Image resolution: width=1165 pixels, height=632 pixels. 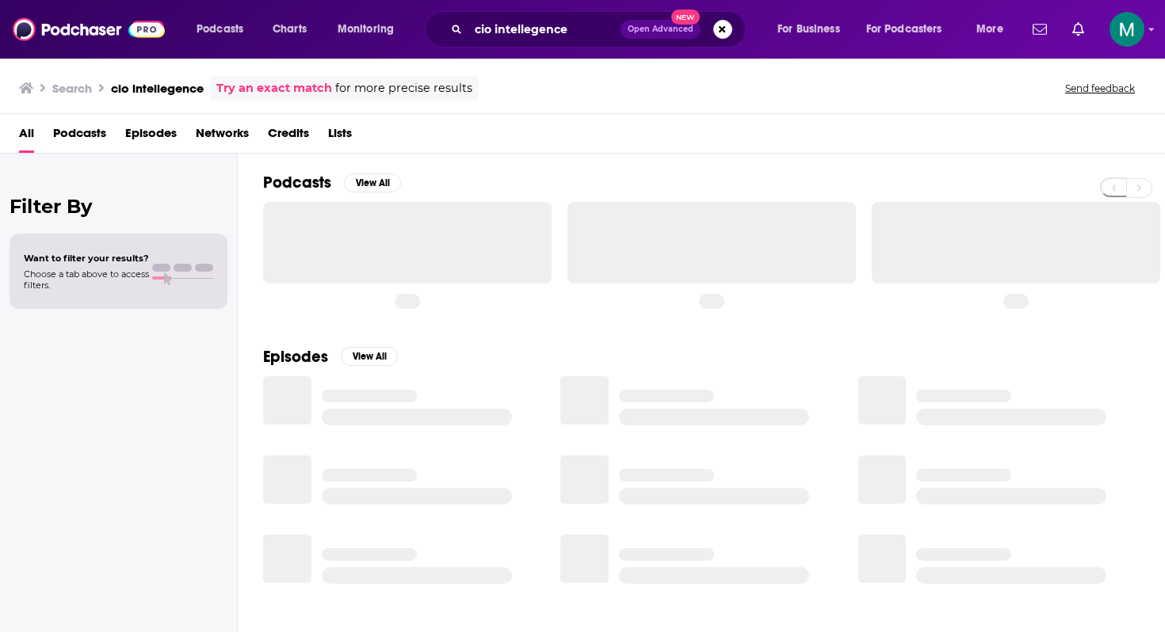 What do you see at coordinates (332, 182) in the screenshot?
I see `a: PodcastsView All` at bounding box center [332, 182].